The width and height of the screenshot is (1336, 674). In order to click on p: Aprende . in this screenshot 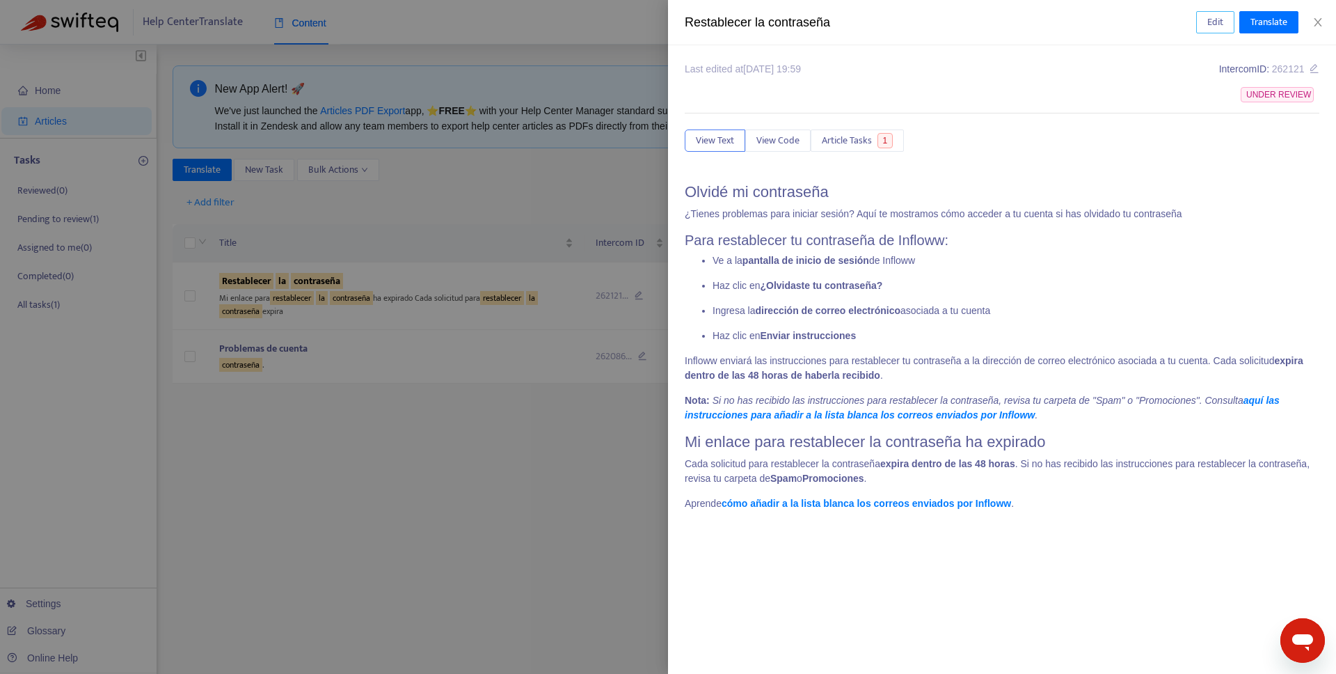, I will do `click(1002, 503)`.